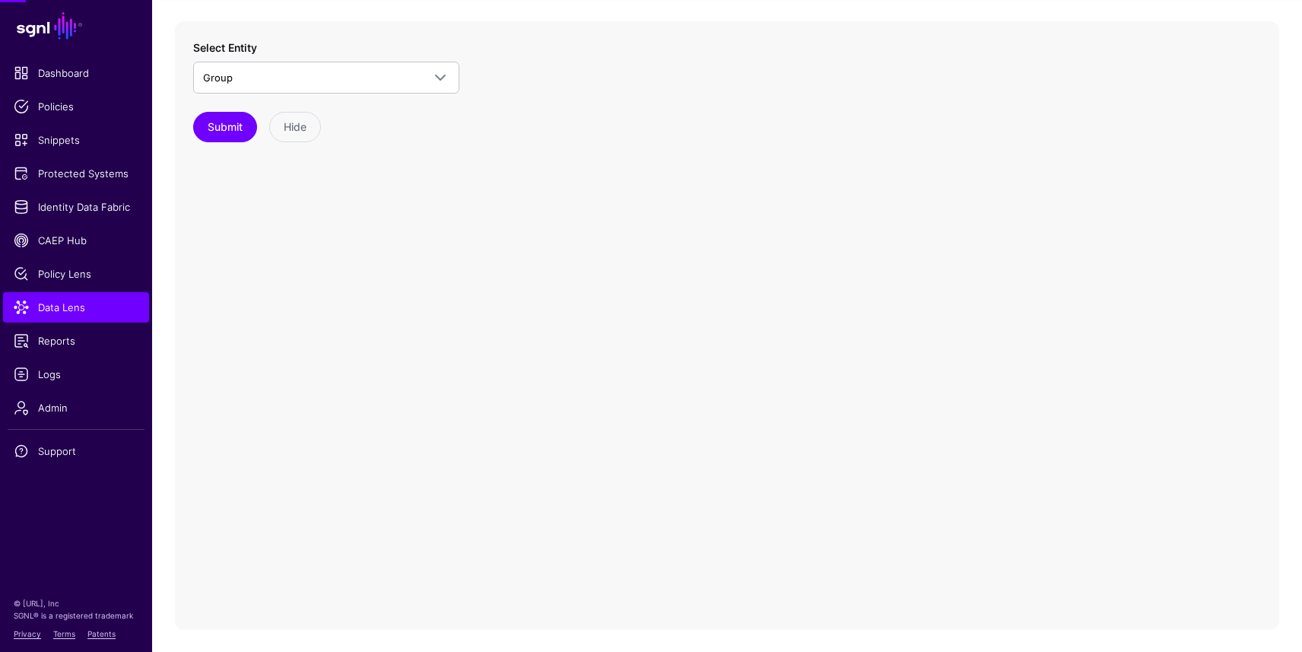 Image resolution: width=1302 pixels, height=652 pixels. I want to click on a: Identity Data Fabric, so click(76, 207).